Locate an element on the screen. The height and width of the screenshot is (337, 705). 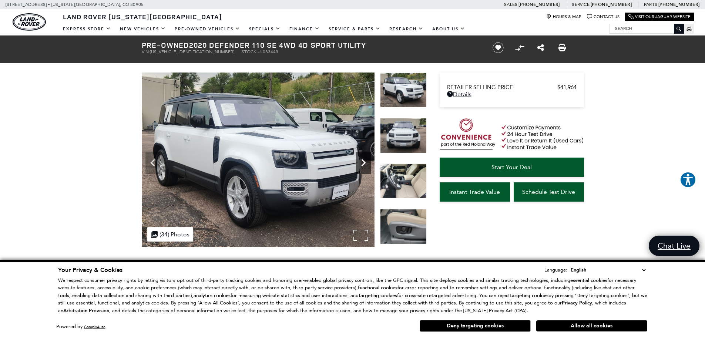
strong: essential cookies is located at coordinates (589, 280).